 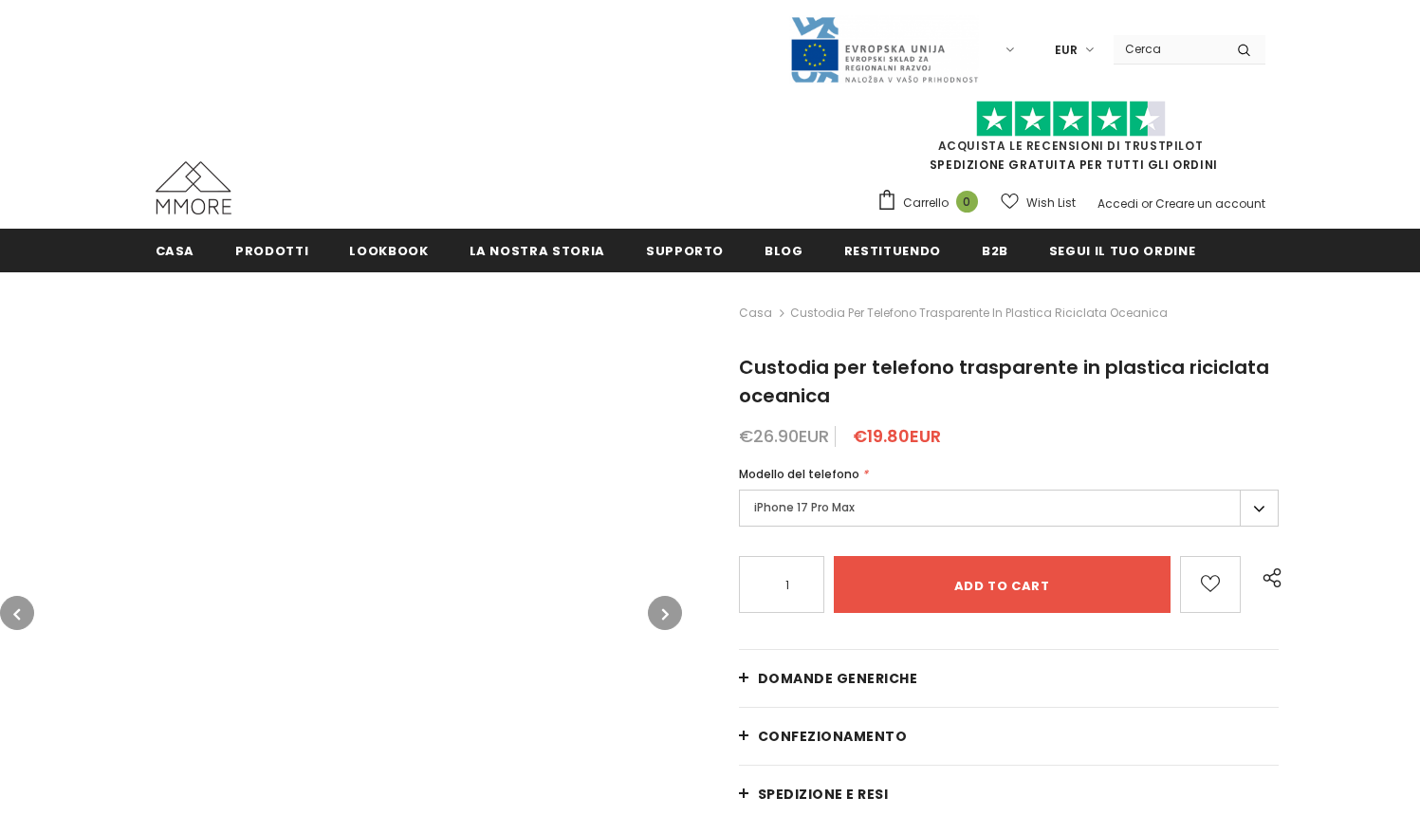 I want to click on img: Casi MMORE, so click(x=194, y=188).